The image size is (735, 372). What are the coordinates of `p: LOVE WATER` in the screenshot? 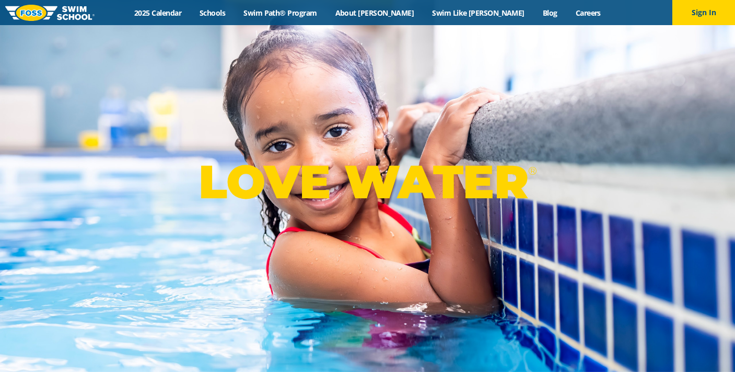 It's located at (367, 181).